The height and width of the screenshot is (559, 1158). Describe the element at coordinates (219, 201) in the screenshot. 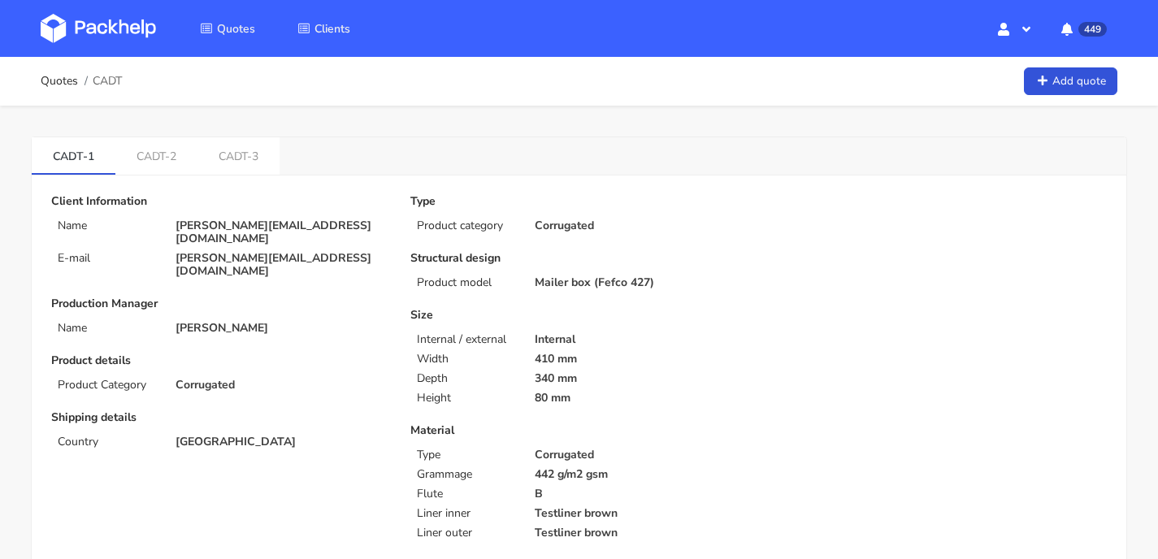

I see `p: Client Information` at that location.